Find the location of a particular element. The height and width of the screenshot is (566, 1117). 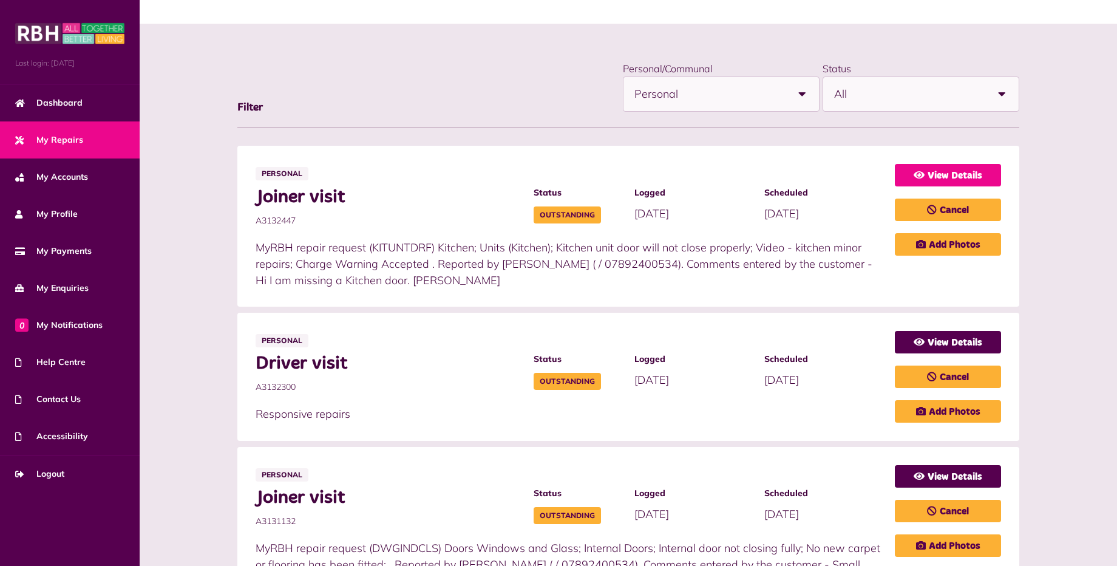

span: Logout is located at coordinates (39, 474).